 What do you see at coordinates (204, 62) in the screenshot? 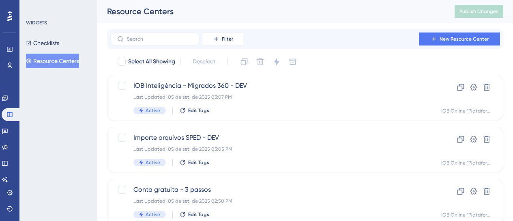
I see `button: Deselect` at bounding box center [204, 62].